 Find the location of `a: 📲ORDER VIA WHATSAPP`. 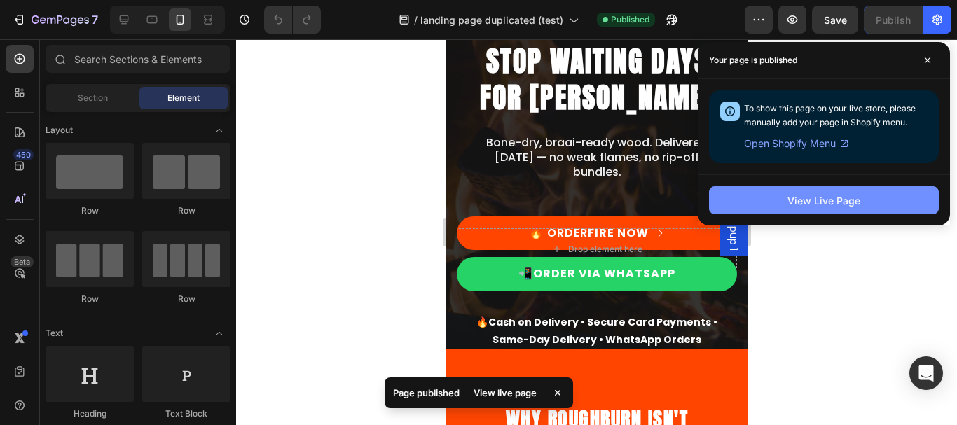

a: 📲ORDER VIA WHATSAPP is located at coordinates (151, 235).